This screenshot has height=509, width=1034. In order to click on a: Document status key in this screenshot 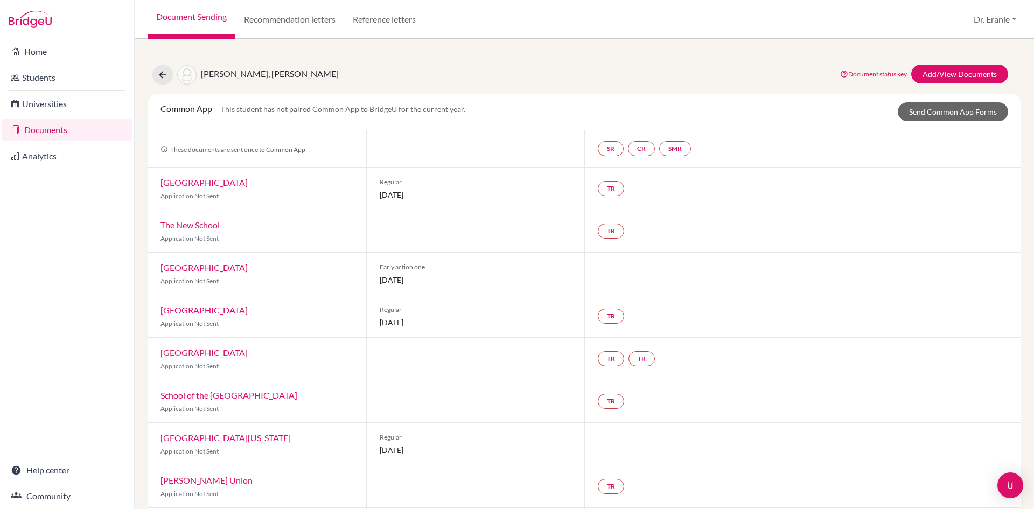, I will do `click(873, 74)`.